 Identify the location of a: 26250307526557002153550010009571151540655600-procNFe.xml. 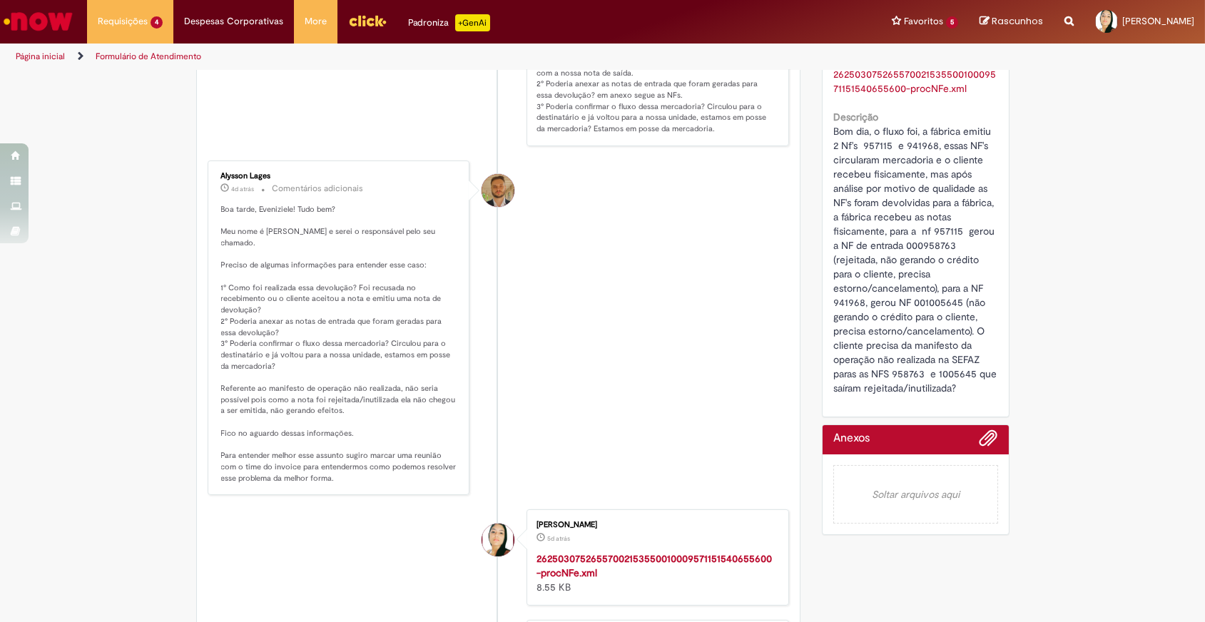
(654, 566).